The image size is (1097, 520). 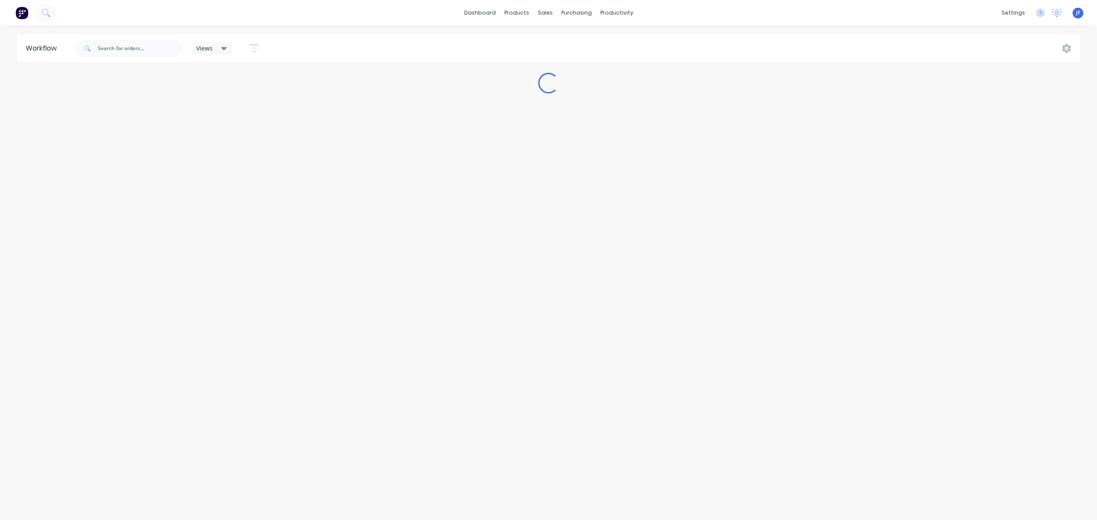 What do you see at coordinates (43, 48) in the screenshot?
I see `div: Workflow` at bounding box center [43, 48].